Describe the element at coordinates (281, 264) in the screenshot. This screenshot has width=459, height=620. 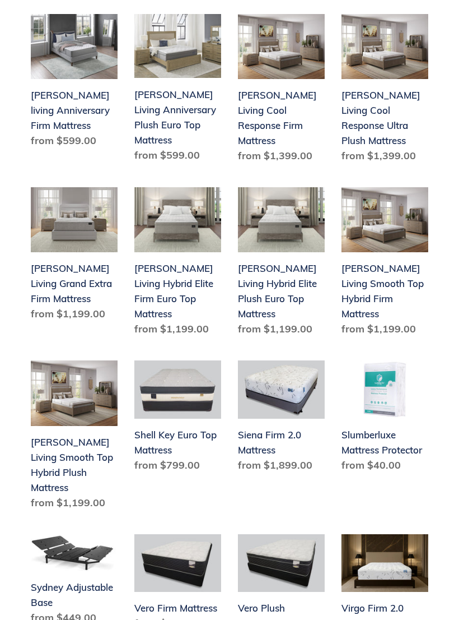
I see `a: Scott Living Hybrid Elite Plush Euro Top Mattress` at that location.